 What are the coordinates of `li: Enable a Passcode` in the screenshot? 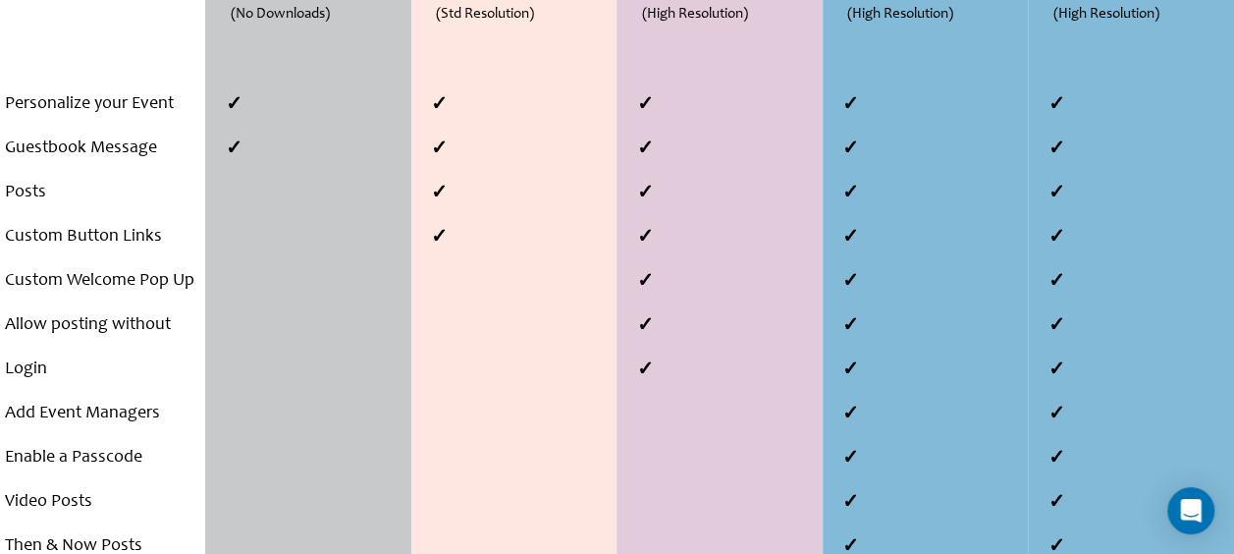 It's located at (102, 457).